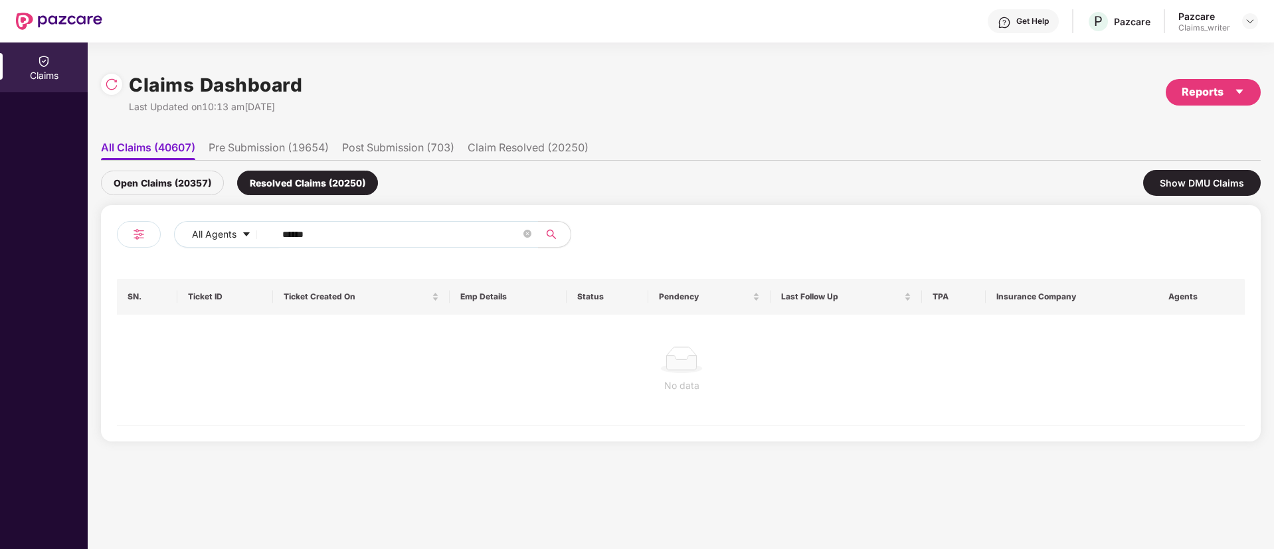 Image resolution: width=1274 pixels, height=549 pixels. What do you see at coordinates (225, 297) in the screenshot?
I see `th: Ticket ID` at bounding box center [225, 297].